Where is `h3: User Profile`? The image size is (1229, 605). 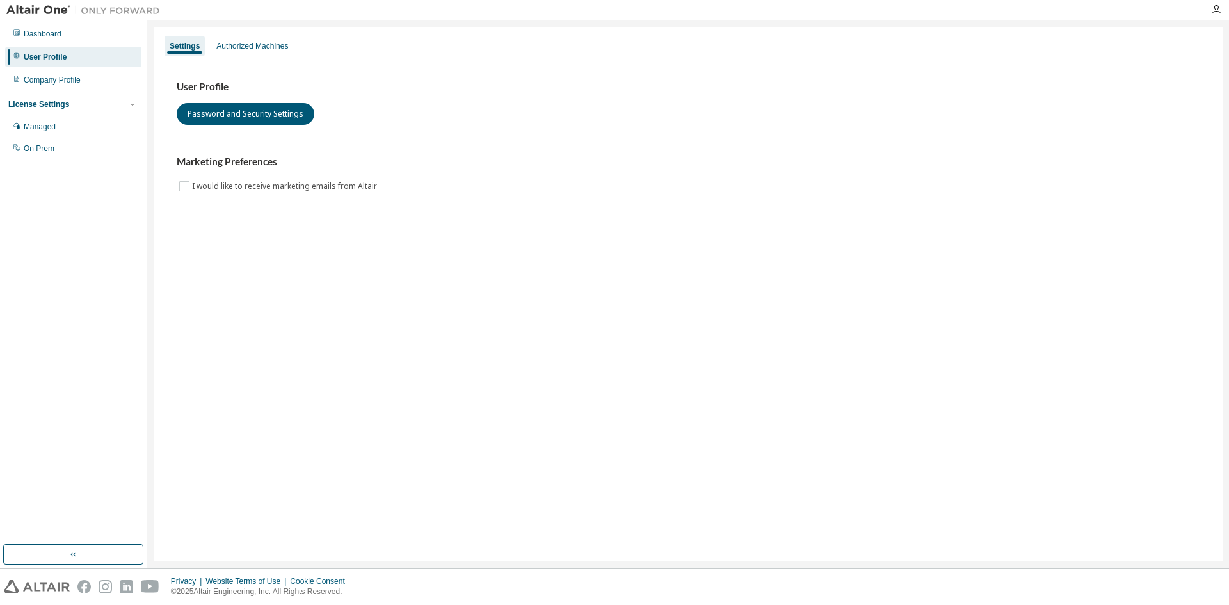
h3: User Profile is located at coordinates (688, 87).